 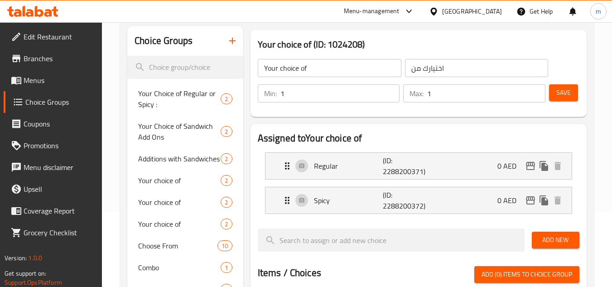 I want to click on h2: Items / Choices, so click(x=289, y=273).